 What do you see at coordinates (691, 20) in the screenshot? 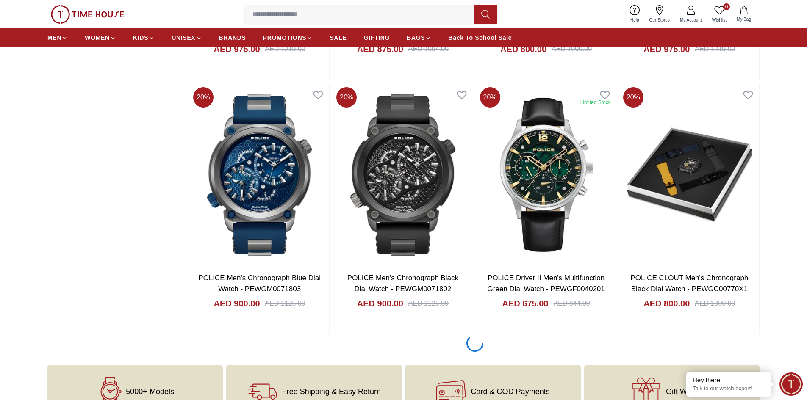
I see `span: My Account` at bounding box center [691, 20].